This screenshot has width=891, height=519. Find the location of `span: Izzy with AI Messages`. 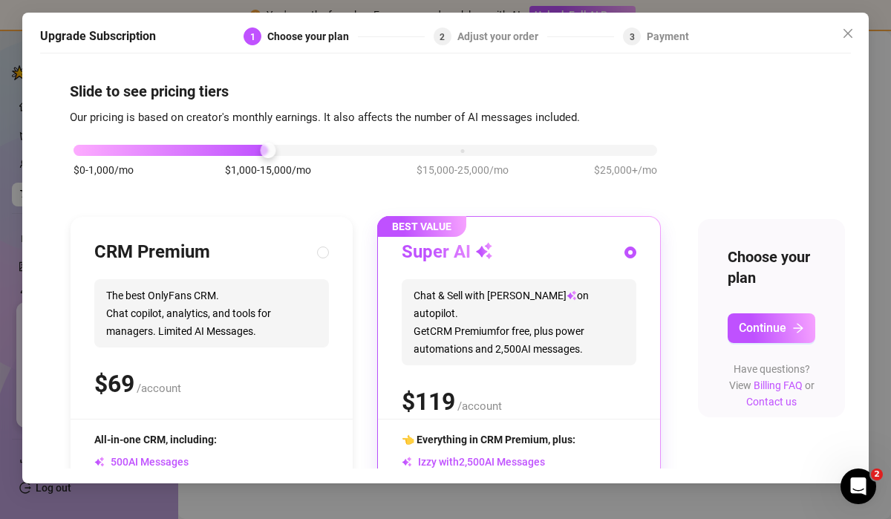

span: Izzy with AI Messages is located at coordinates (473, 463).